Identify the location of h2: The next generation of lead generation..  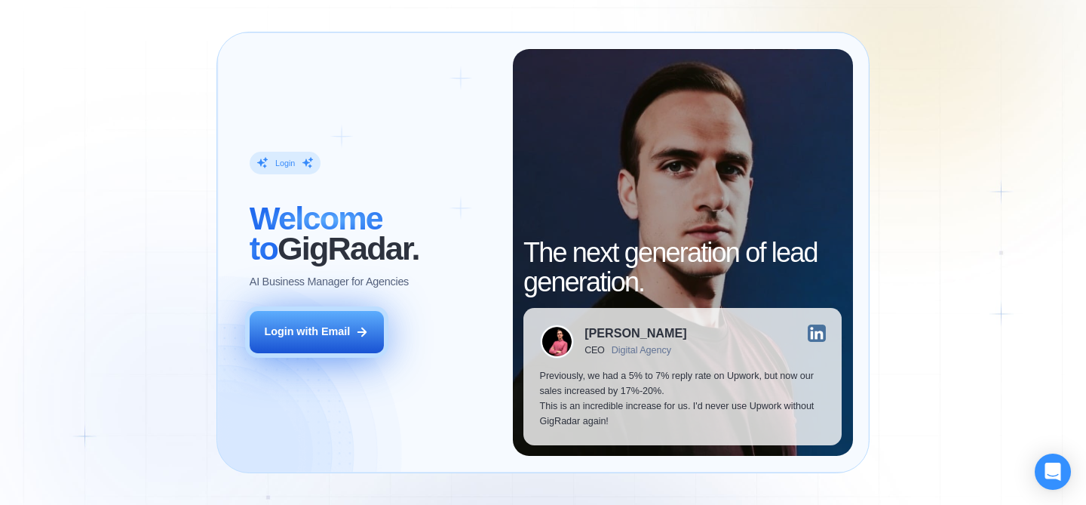
(683, 267).